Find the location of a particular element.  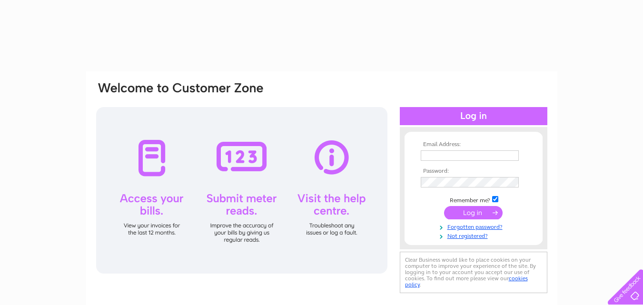

th: Password: is located at coordinates (473, 171).